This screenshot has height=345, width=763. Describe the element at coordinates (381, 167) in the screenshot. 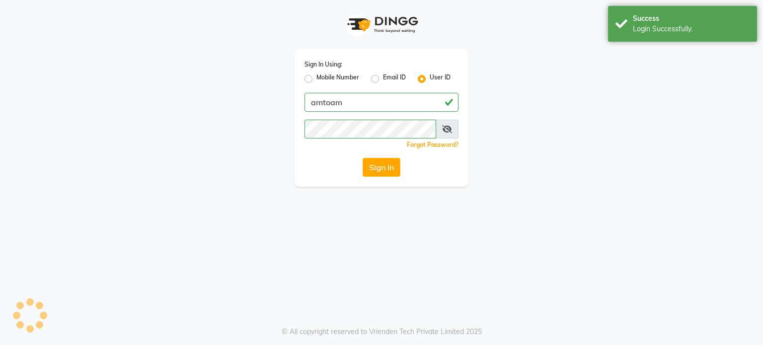

I see `button: Sign In` at that location.